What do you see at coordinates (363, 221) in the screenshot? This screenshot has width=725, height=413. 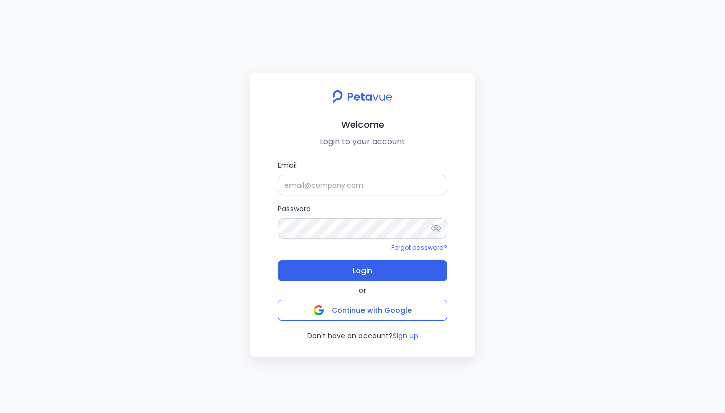 I see `label: Password` at bounding box center [363, 221].